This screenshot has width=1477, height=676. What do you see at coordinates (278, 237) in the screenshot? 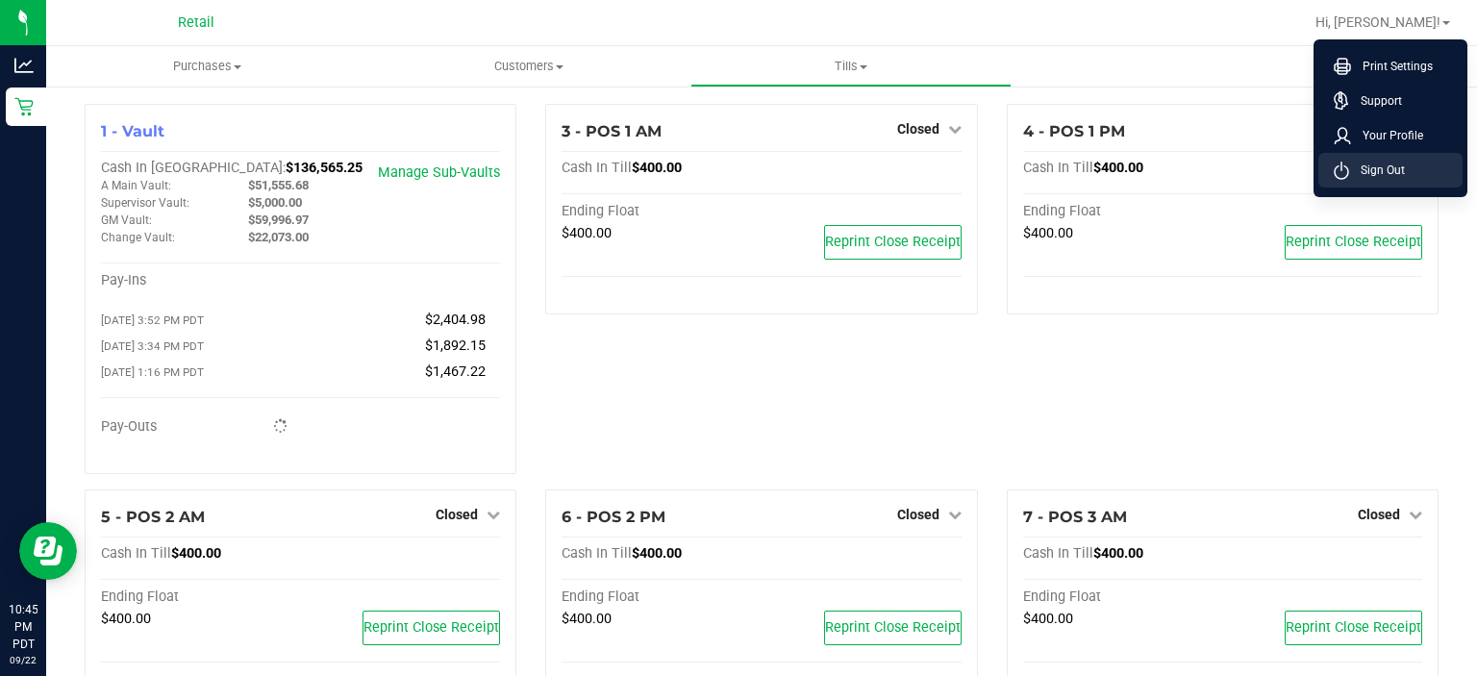
I see `span: $22,073.00` at bounding box center [278, 237].